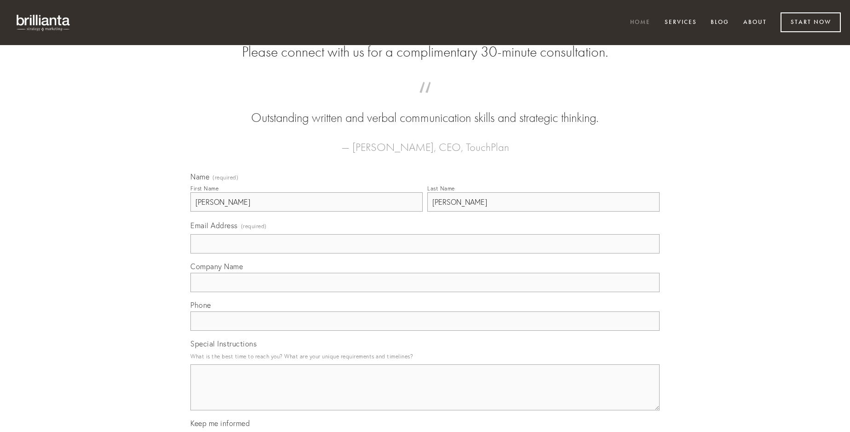  What do you see at coordinates (214, 225) in the screenshot?
I see `span: Email Address` at bounding box center [214, 225].